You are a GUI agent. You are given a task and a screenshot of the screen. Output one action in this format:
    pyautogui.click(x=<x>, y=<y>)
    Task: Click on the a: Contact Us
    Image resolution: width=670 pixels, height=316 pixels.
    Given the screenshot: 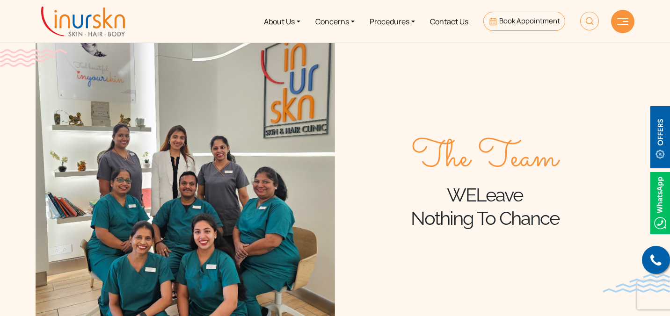 What is the action you would take?
    pyautogui.click(x=449, y=21)
    